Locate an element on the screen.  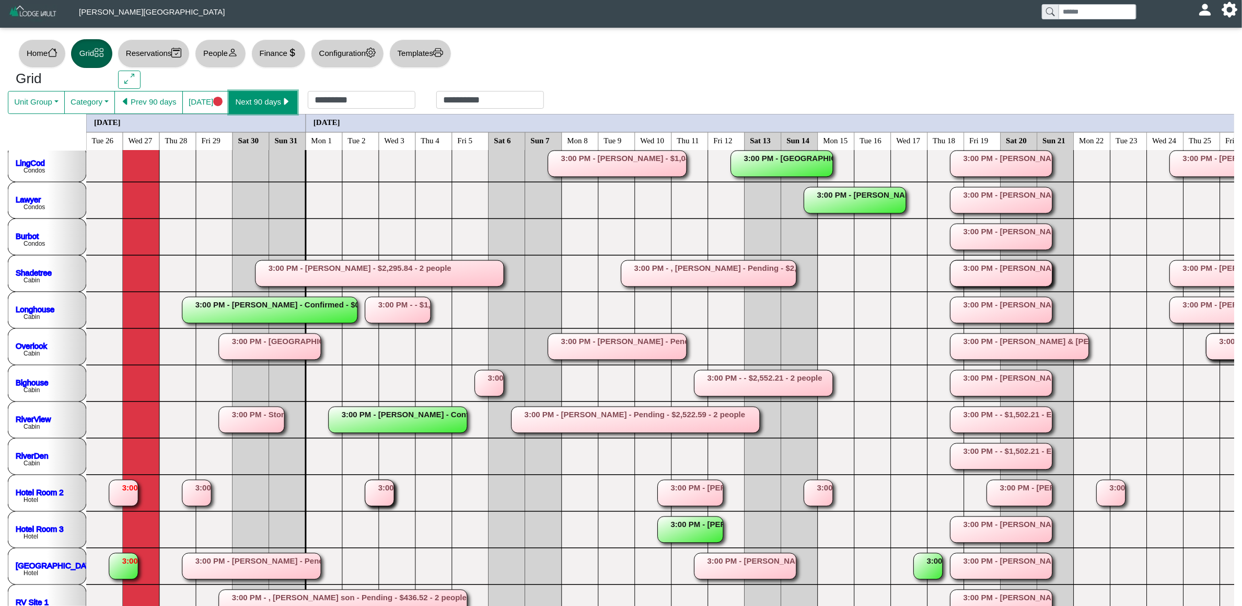
text: Sun 21 is located at coordinates (1054, 140).